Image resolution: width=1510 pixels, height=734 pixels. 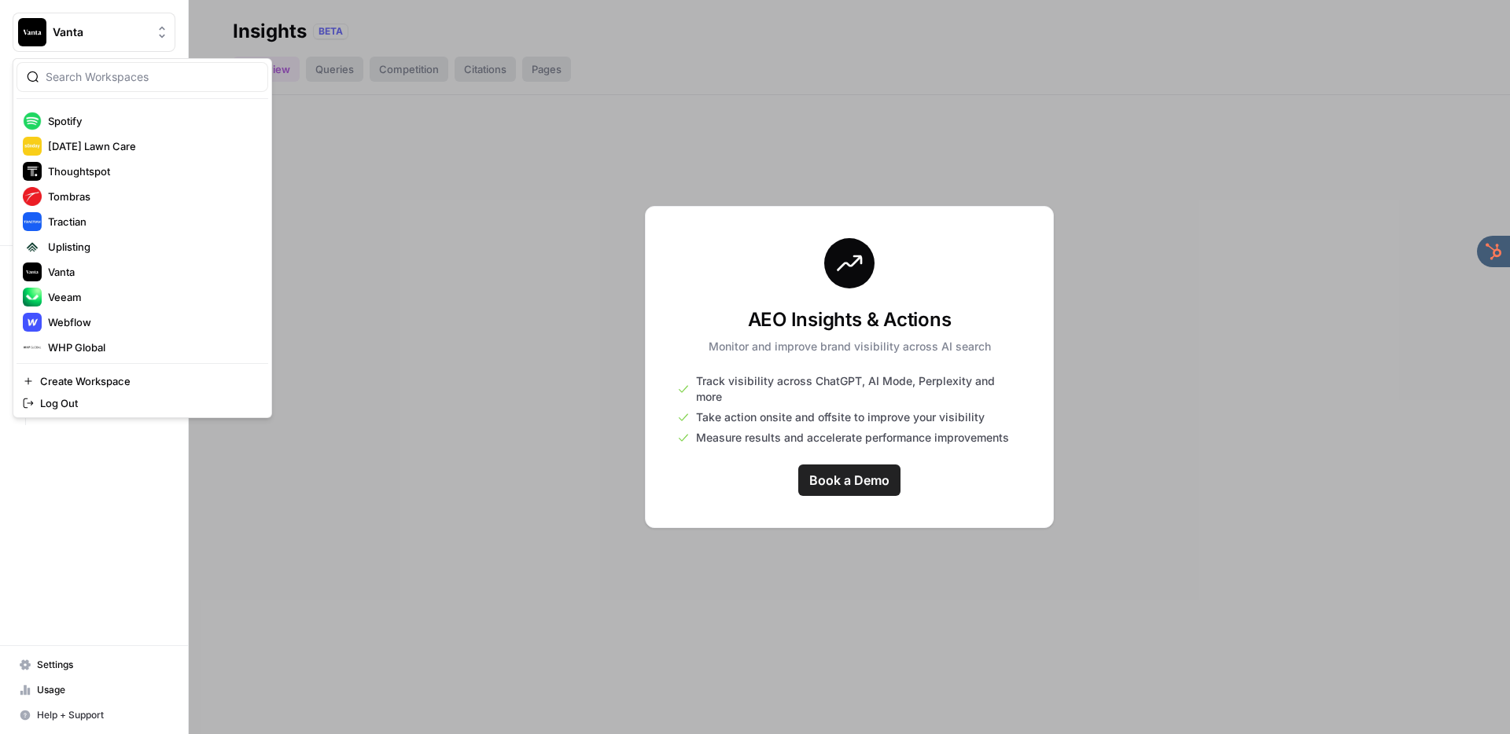 What do you see at coordinates (152, 348) in the screenshot?
I see `span: WHP Global` at bounding box center [152, 348].